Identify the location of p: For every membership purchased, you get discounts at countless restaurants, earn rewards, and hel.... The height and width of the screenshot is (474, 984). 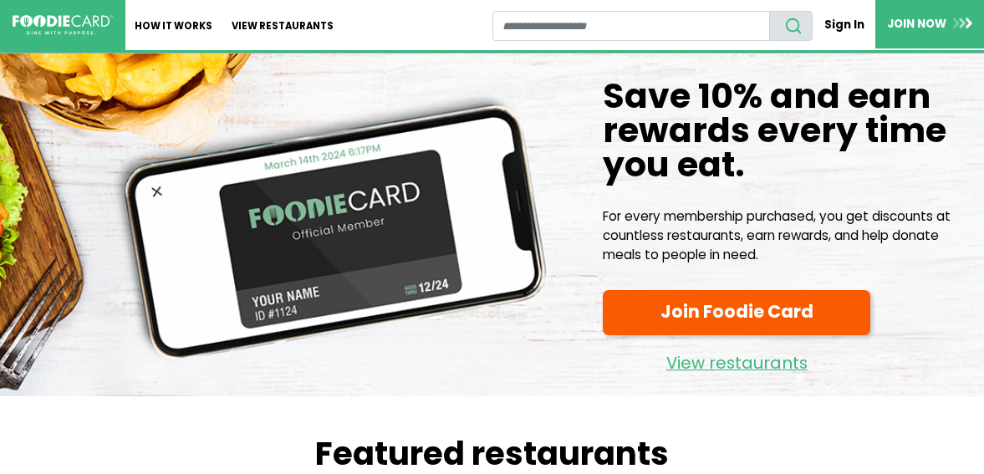
(786, 236).